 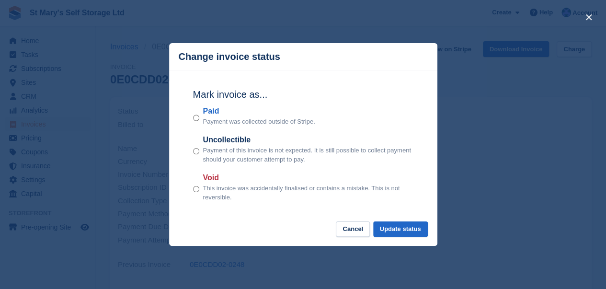 What do you see at coordinates (308, 193) in the screenshot?
I see `p: This invoice was accidentally finalised or contains a mistake. This is not reversible.` at bounding box center [308, 193].